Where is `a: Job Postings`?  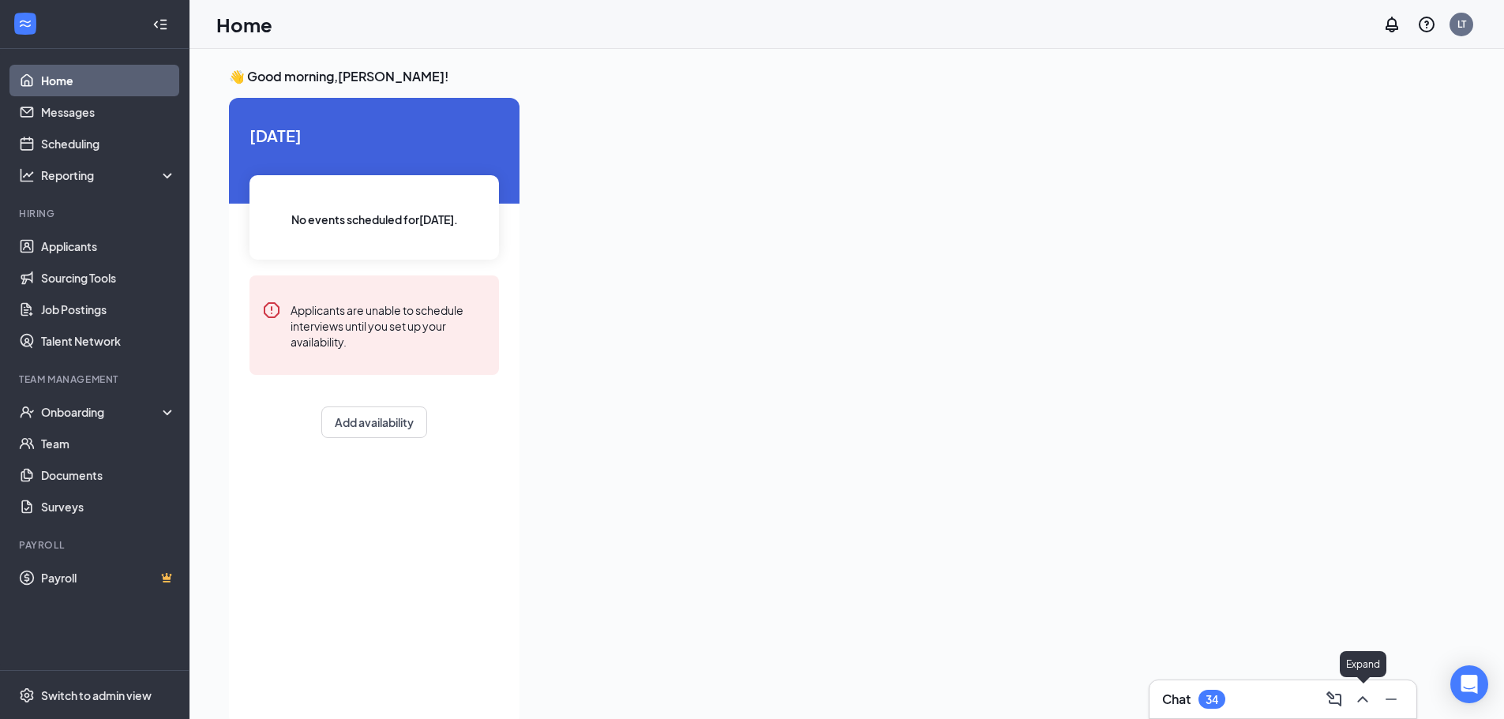
a: Job Postings is located at coordinates (108, 309).